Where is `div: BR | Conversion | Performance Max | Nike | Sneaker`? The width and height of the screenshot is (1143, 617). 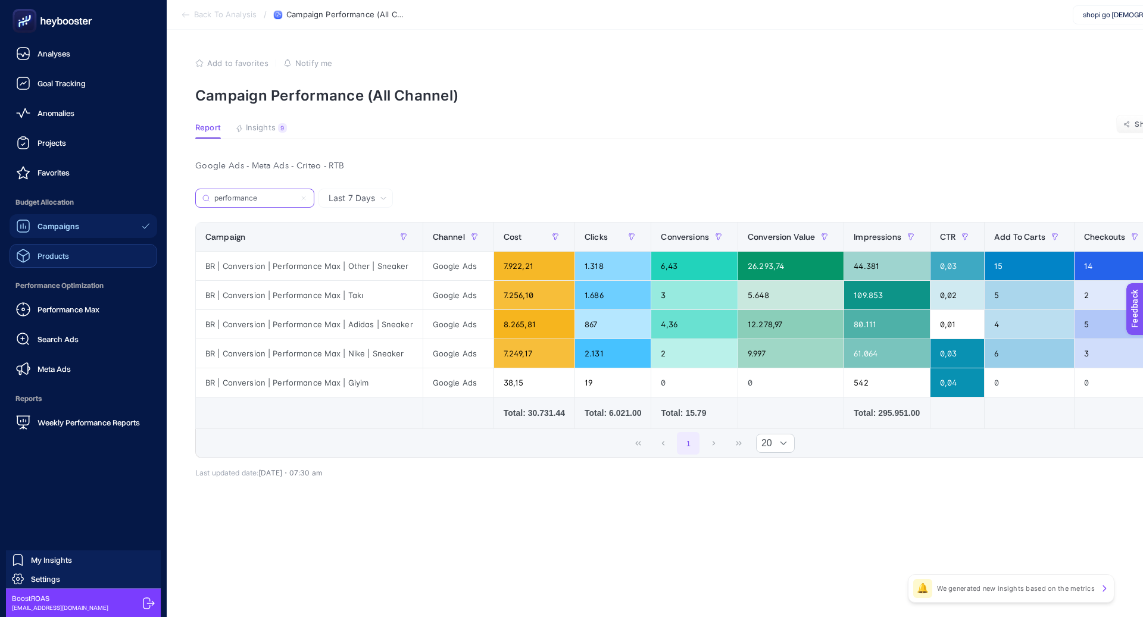
div: BR | Conversion | Performance Max | Nike | Sneaker is located at coordinates (309, 354).